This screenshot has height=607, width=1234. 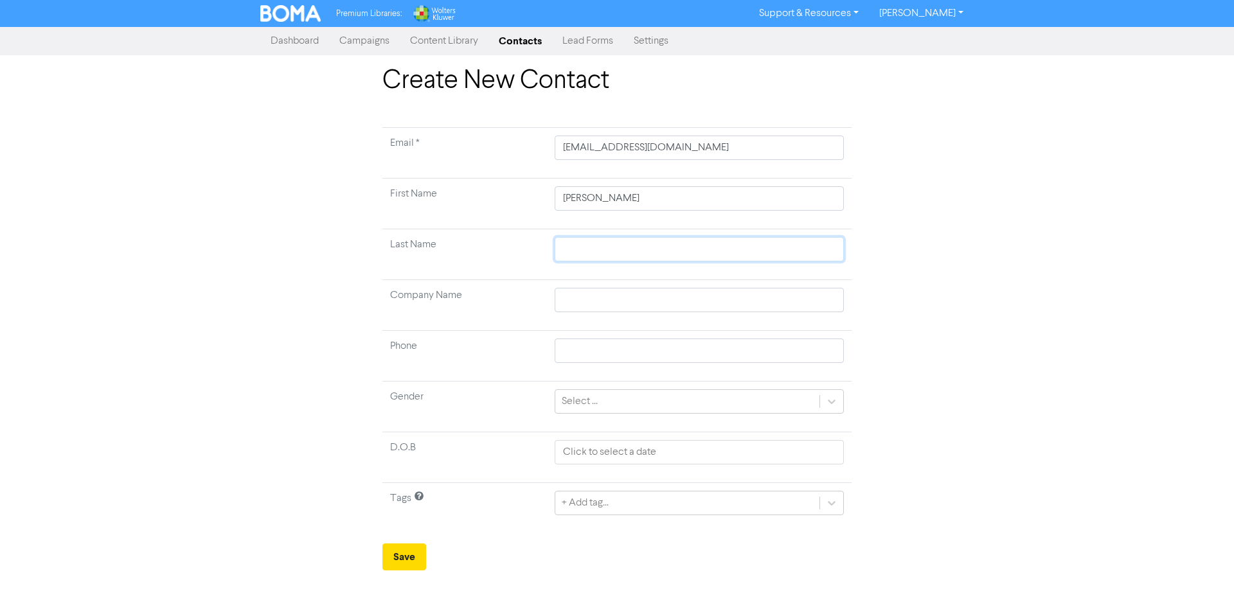 What do you see at coordinates (369, 13) in the screenshot?
I see `span: Premium Libraries:` at bounding box center [369, 13].